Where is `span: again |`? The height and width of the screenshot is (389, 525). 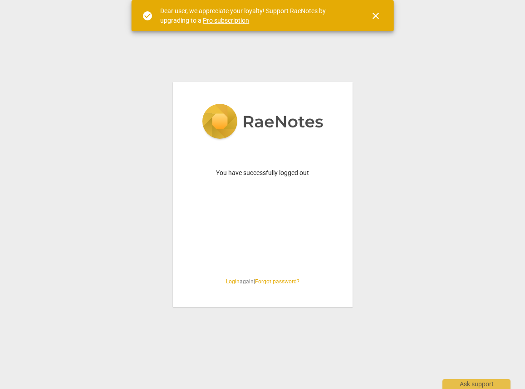 span: again | is located at coordinates (263, 282).